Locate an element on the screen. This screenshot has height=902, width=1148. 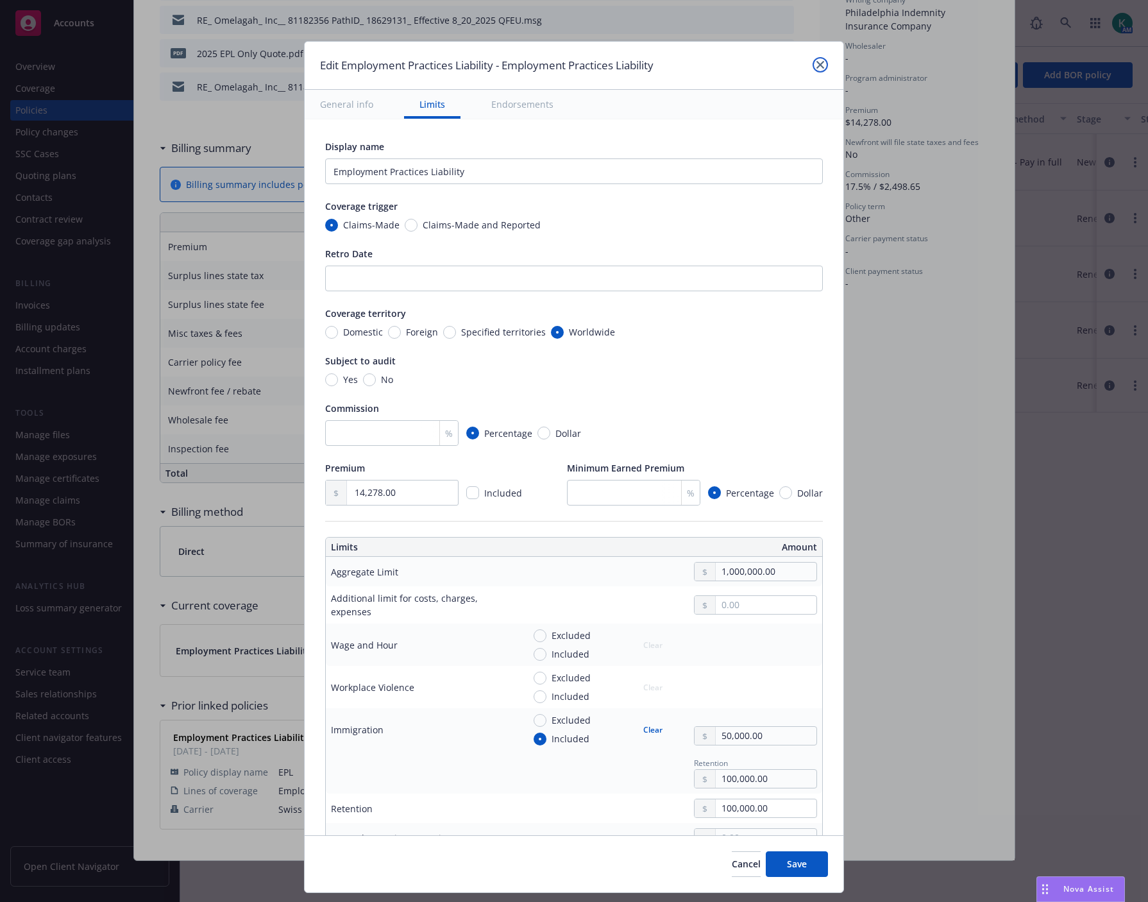
span: Minimum Earned Premium is located at coordinates (625, 468).